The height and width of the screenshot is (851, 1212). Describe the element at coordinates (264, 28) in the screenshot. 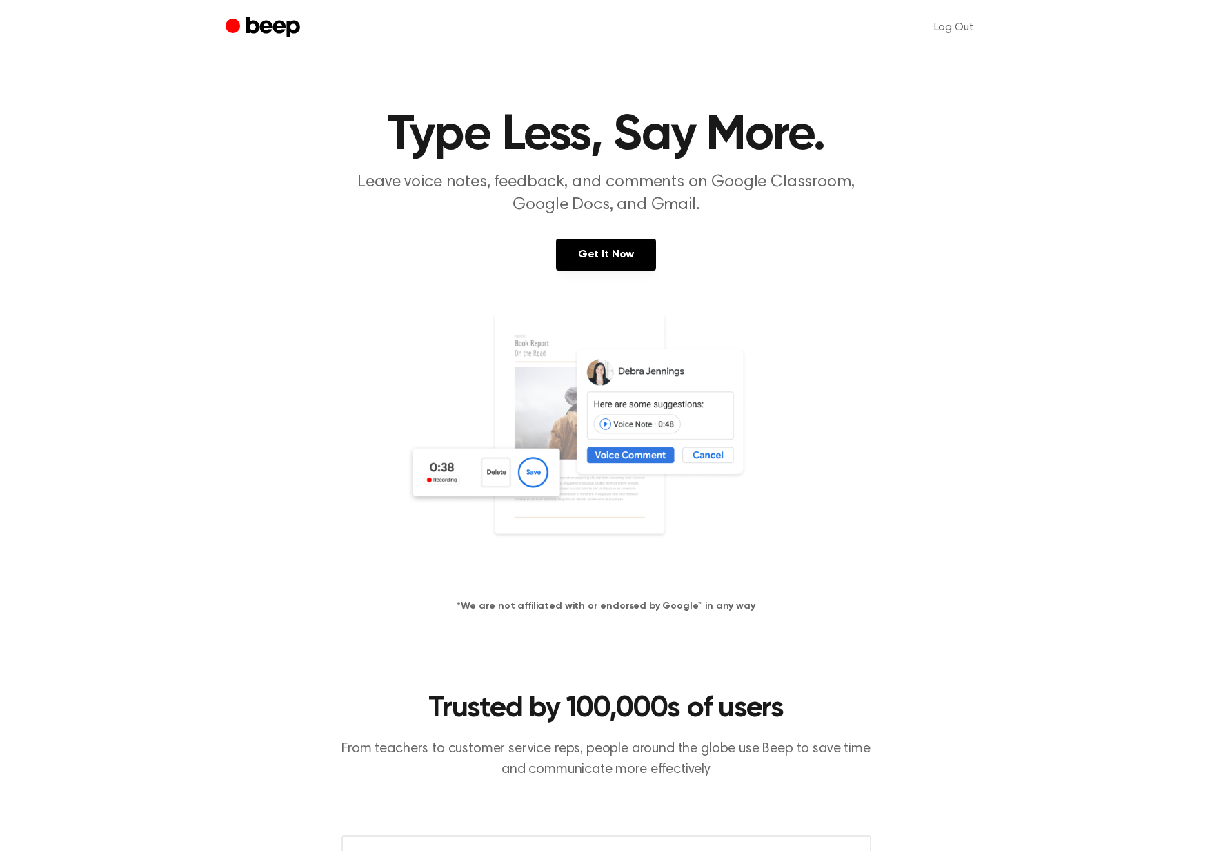

I see `a: Beep` at that location.